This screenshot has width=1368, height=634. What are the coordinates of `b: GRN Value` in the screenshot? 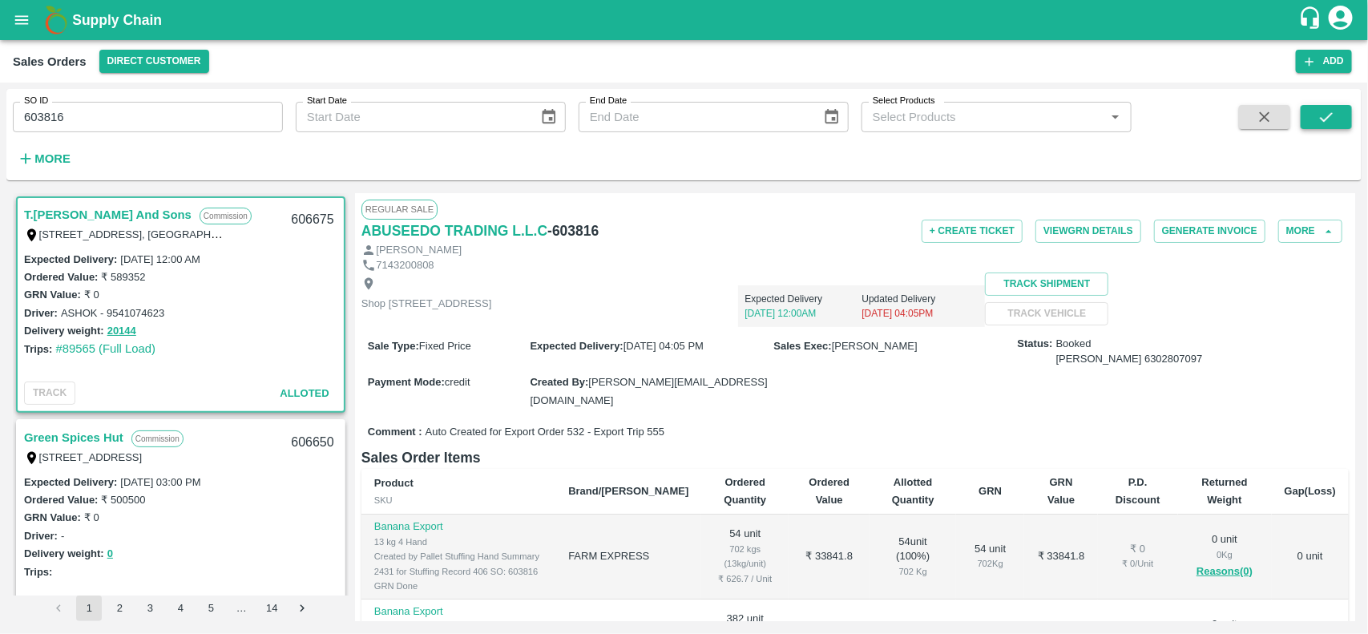 It's located at (1061, 490).